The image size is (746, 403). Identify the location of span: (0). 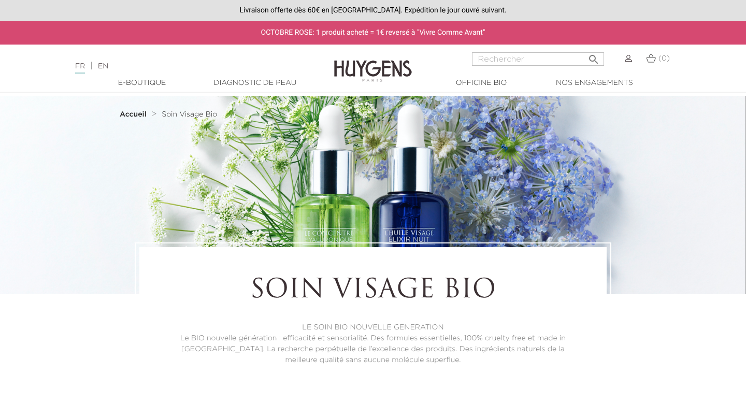
(664, 59).